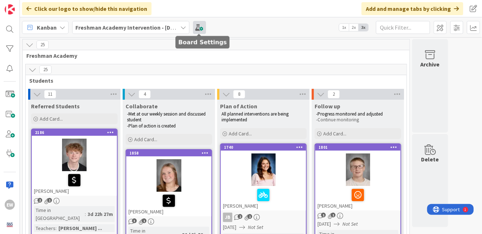  Describe the element at coordinates (10, 205) in the screenshot. I see `div: EW` at that location.